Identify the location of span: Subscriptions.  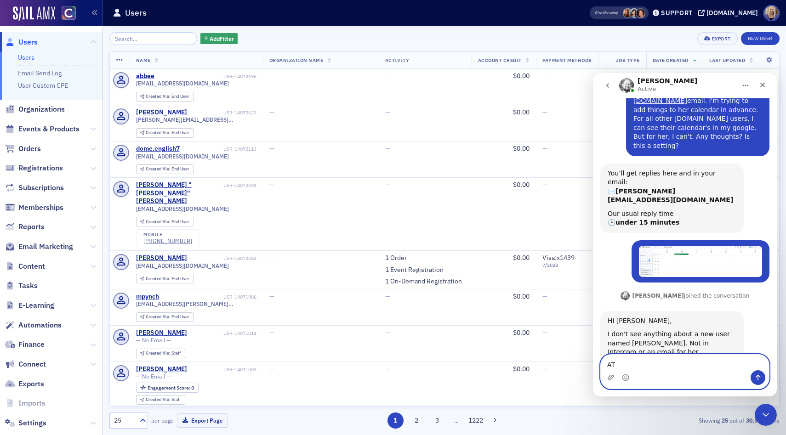
(41, 188).